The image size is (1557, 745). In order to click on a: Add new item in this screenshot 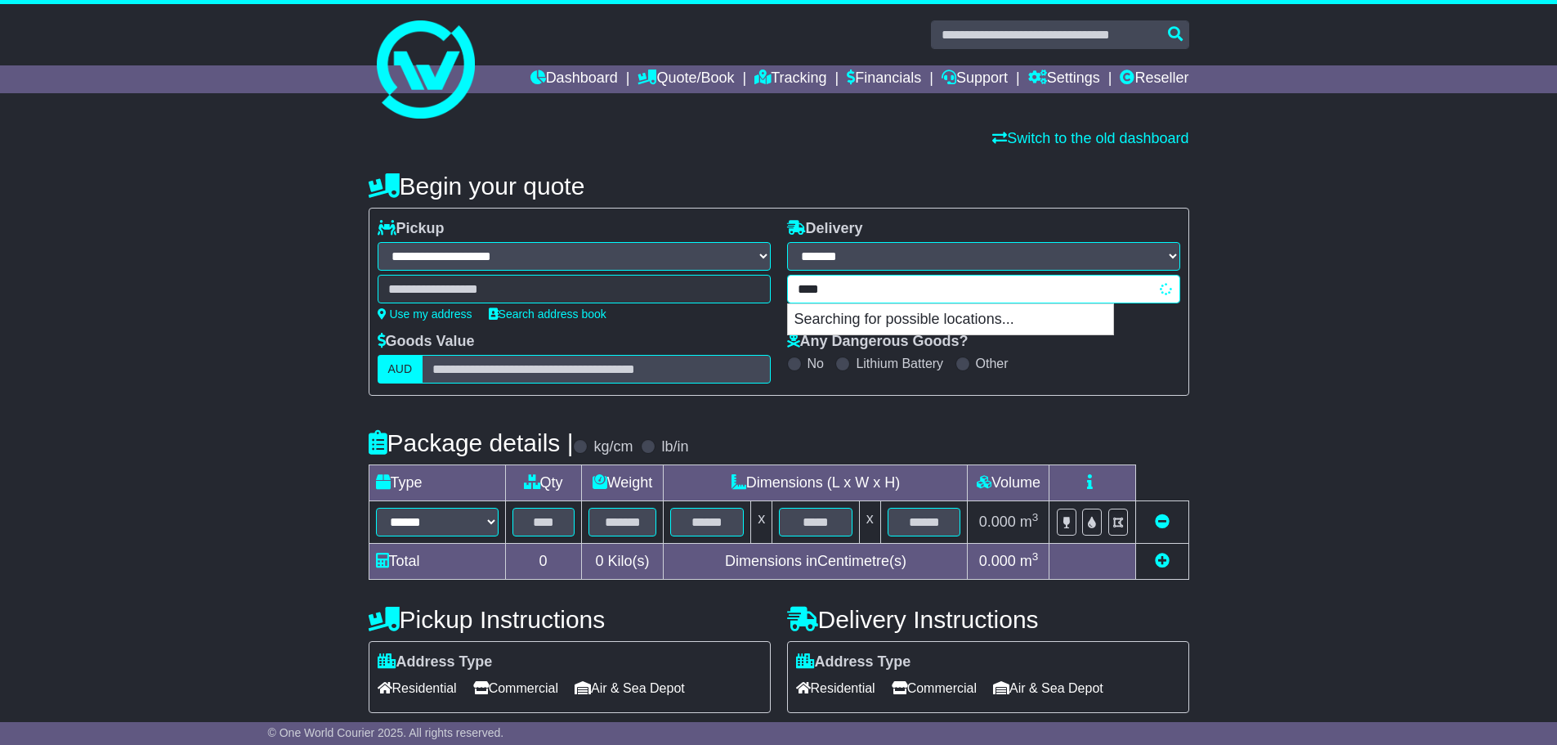, I will do `click(1163, 561)`.